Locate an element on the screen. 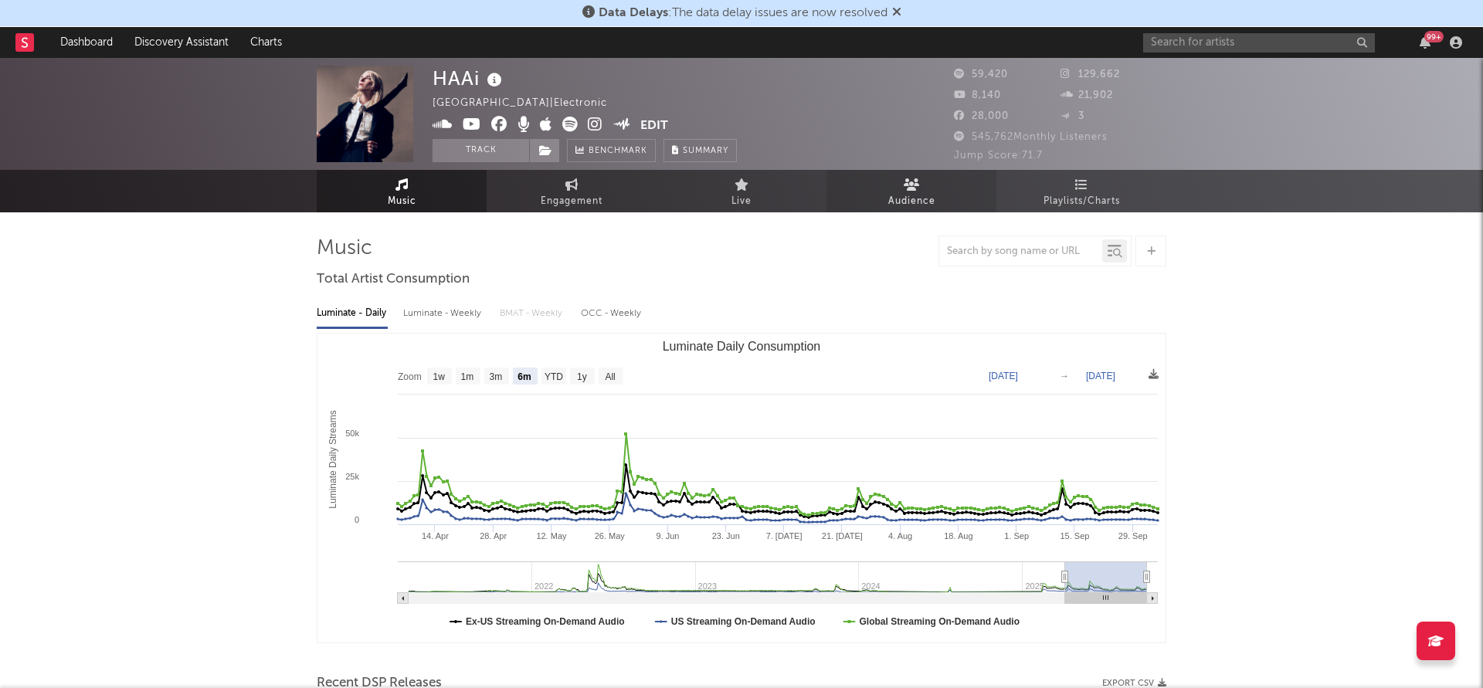  span: Summary is located at coordinates (705, 151).